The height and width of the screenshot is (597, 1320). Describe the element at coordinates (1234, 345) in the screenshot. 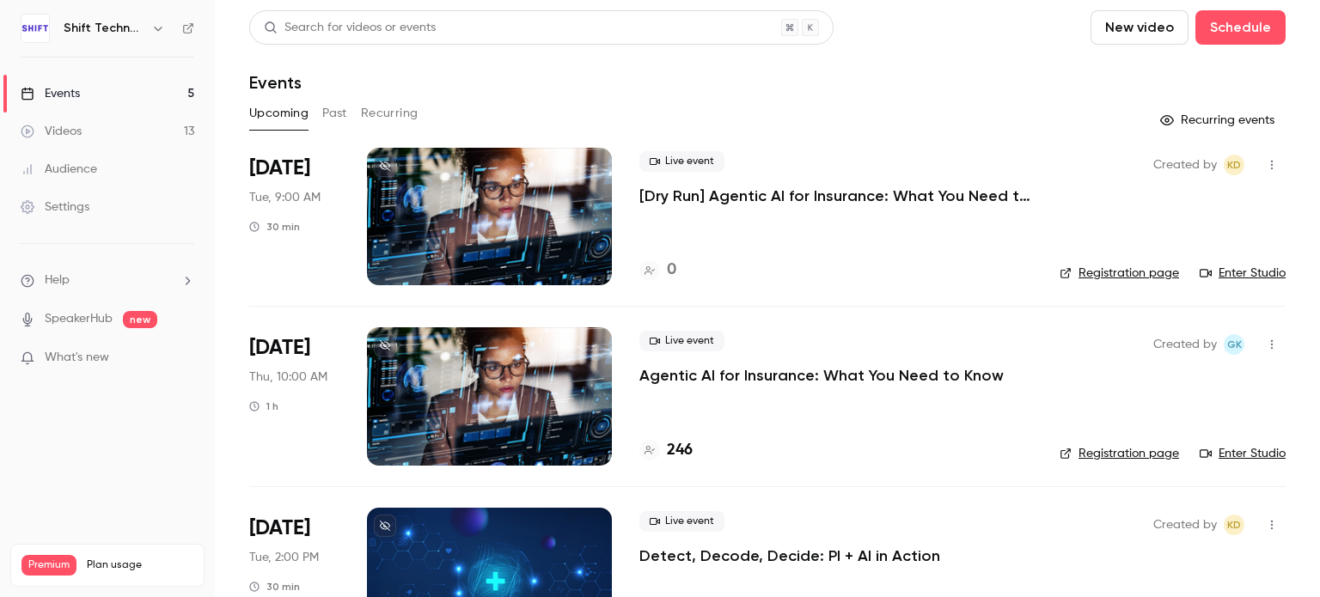

I see `span: GK` at that location.